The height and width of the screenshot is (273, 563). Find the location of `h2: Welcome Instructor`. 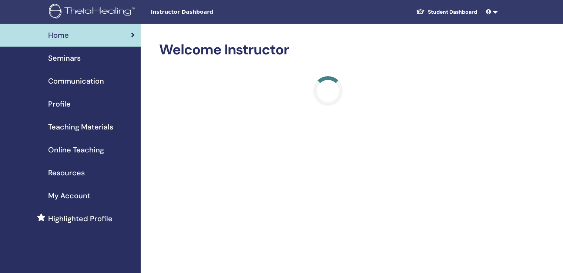

h2: Welcome Instructor is located at coordinates (328, 50).